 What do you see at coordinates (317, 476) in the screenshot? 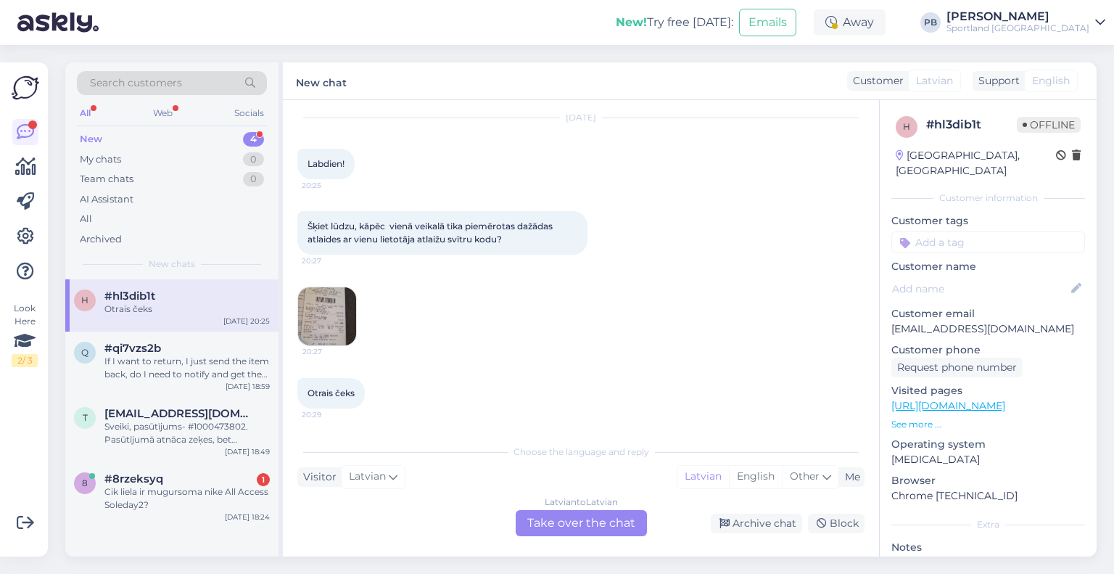
I see `div: Visitor` at bounding box center [317, 476].